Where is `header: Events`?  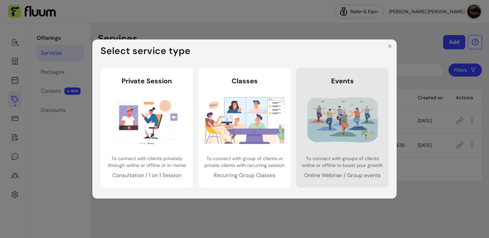
header: Events is located at coordinates (343, 81).